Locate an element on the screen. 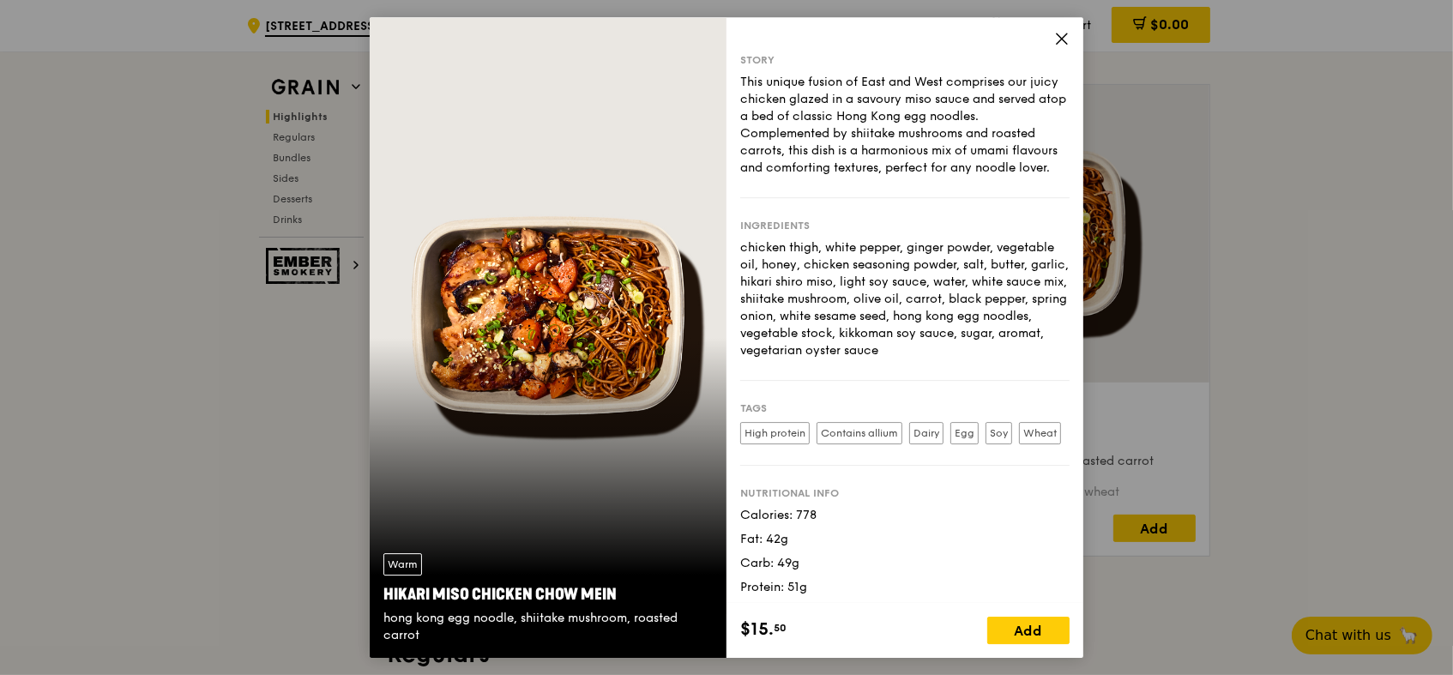  label: Contains allium is located at coordinates (859, 433).